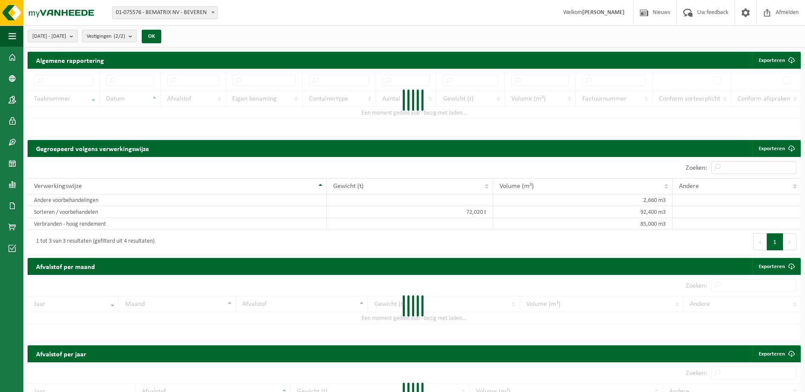 The height and width of the screenshot is (392, 805). I want to click on td: 85,000 m3, so click(583, 224).